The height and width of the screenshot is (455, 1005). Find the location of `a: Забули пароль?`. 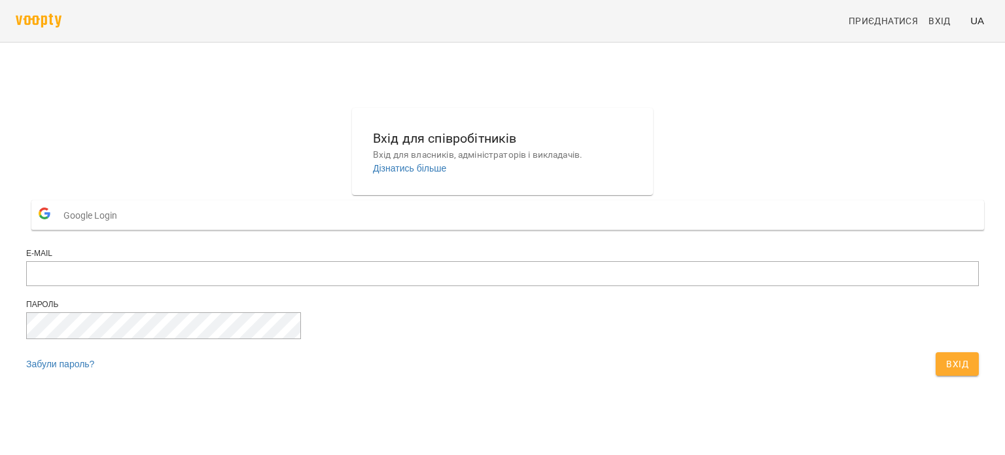

a: Забули пароль? is located at coordinates (60, 364).